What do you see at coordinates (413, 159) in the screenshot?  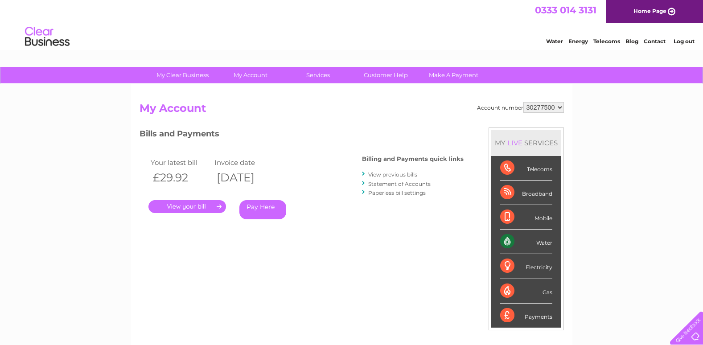 I see `h4: Billing and Payments quick links` at bounding box center [413, 159].